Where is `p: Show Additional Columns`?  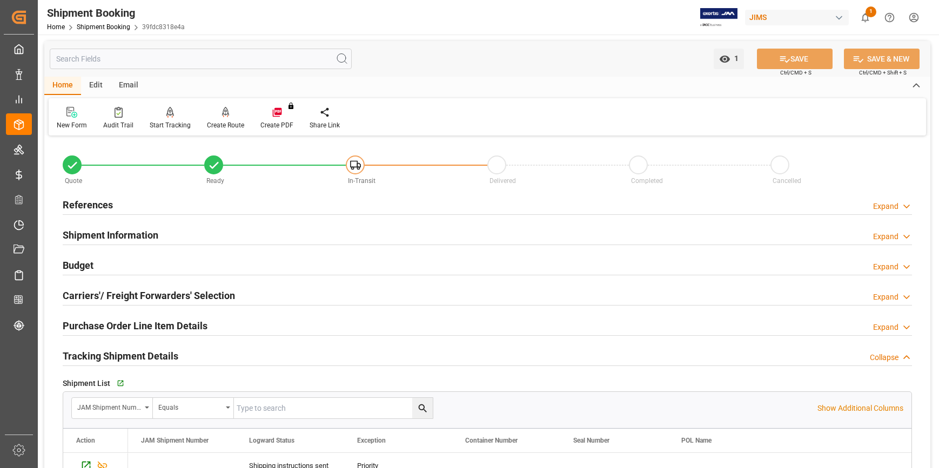 p: Show Additional Columns is located at coordinates (860, 409).